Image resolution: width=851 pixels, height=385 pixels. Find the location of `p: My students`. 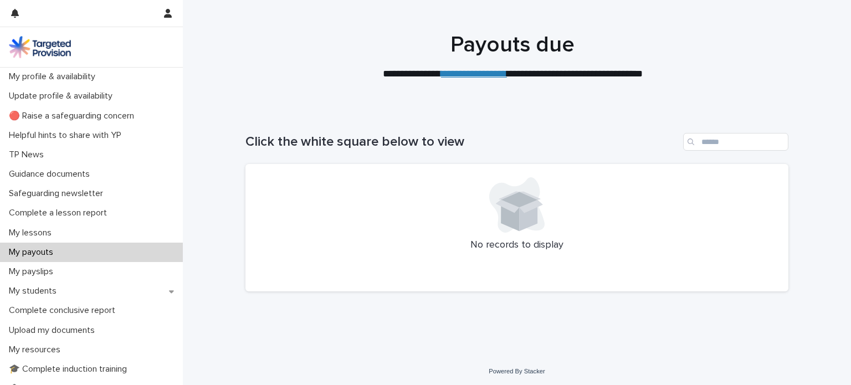

p: My students is located at coordinates (35, 291).